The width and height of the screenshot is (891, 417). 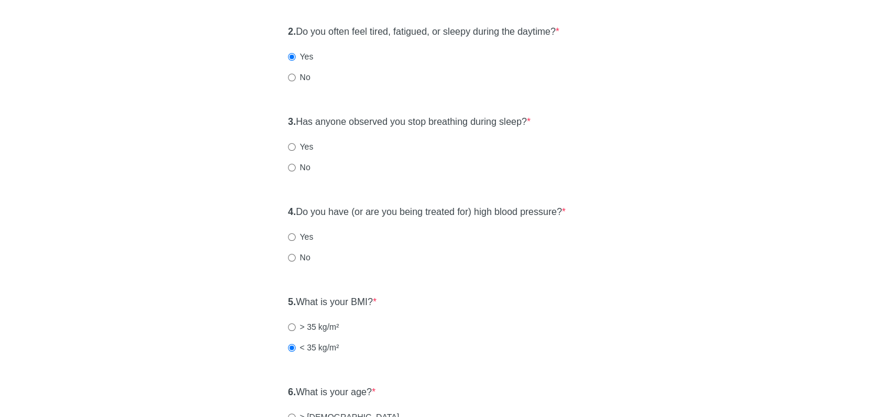 I want to click on label: Has anyone observed you stop breathing during sleep?, so click(x=409, y=122).